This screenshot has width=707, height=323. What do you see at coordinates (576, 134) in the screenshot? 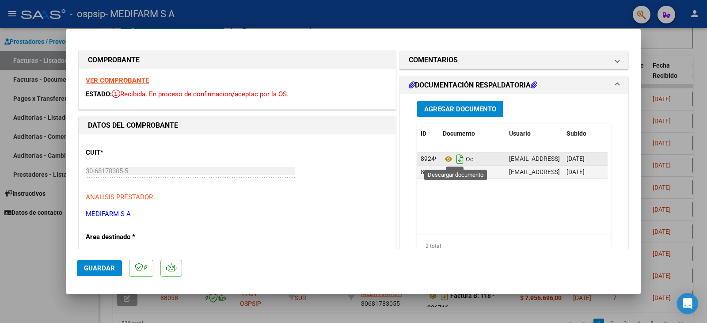
I see `span: Subido` at bounding box center [576, 134].